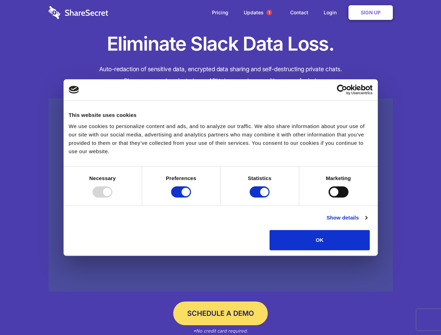 The image size is (441, 335). Describe the element at coordinates (74, 90) in the screenshot. I see `img: logo` at that location.